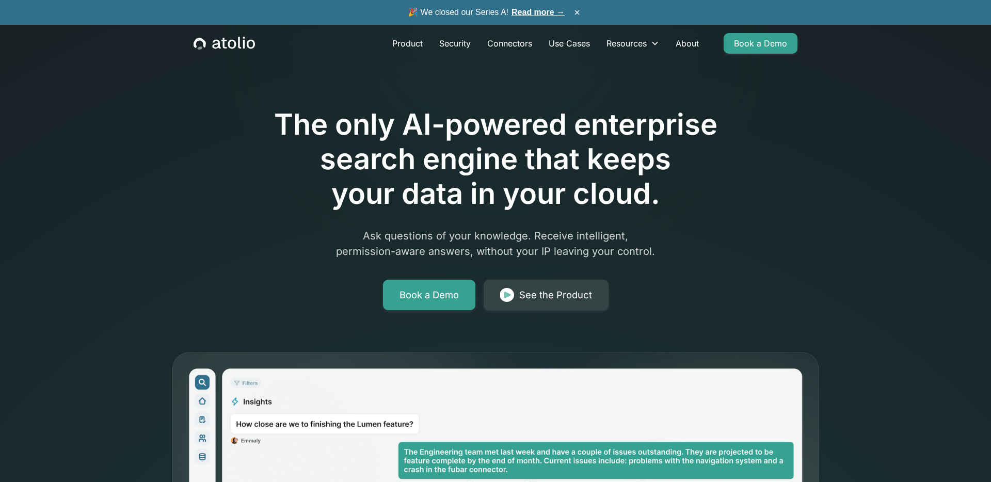  I want to click on a: Use Cases, so click(569, 43).